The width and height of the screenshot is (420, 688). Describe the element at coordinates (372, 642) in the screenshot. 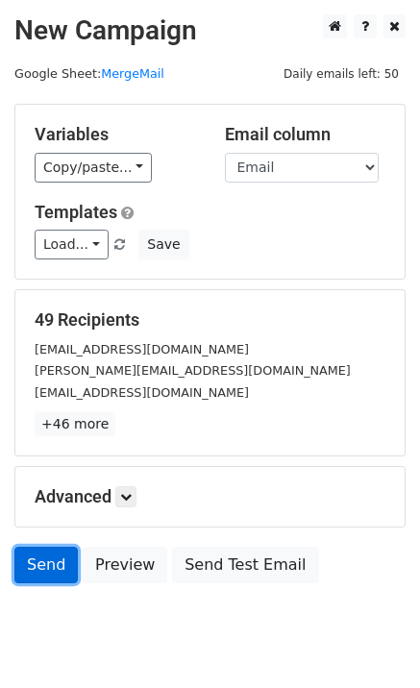

I see `div: Chat Widget` at that location.